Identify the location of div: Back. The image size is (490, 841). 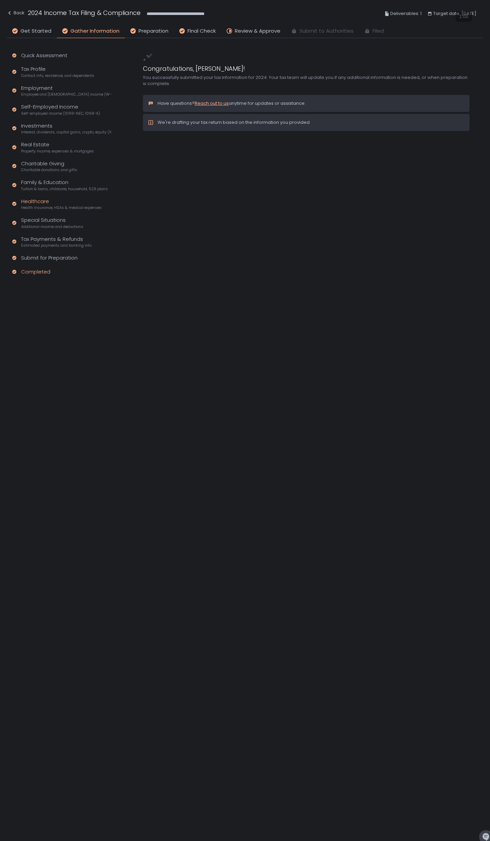
(16, 13).